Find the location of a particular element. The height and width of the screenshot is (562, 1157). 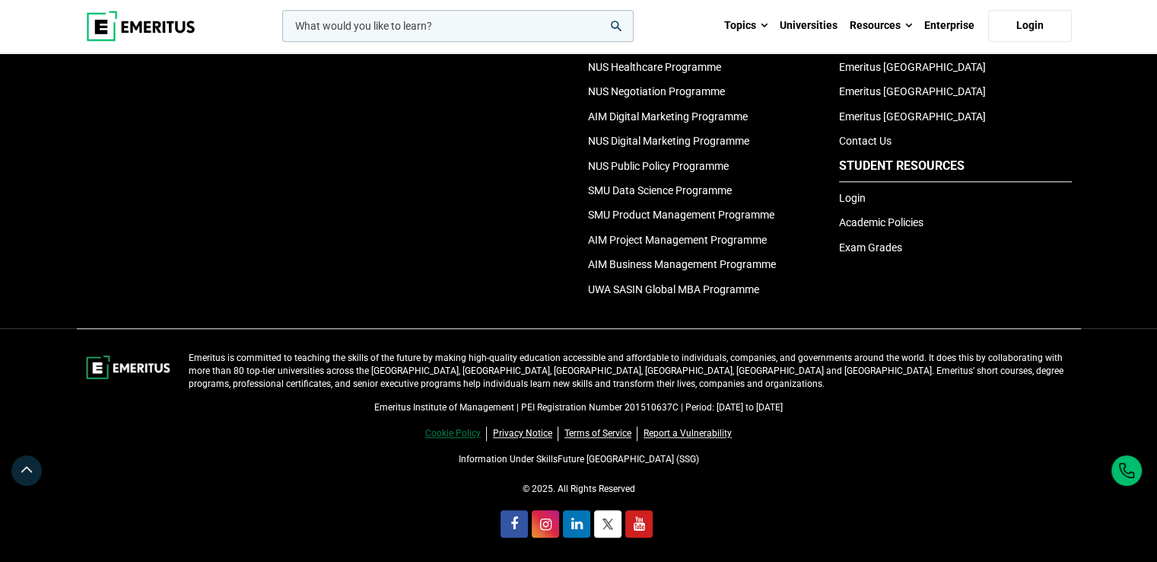

a: Terms of Service is located at coordinates (601, 433).